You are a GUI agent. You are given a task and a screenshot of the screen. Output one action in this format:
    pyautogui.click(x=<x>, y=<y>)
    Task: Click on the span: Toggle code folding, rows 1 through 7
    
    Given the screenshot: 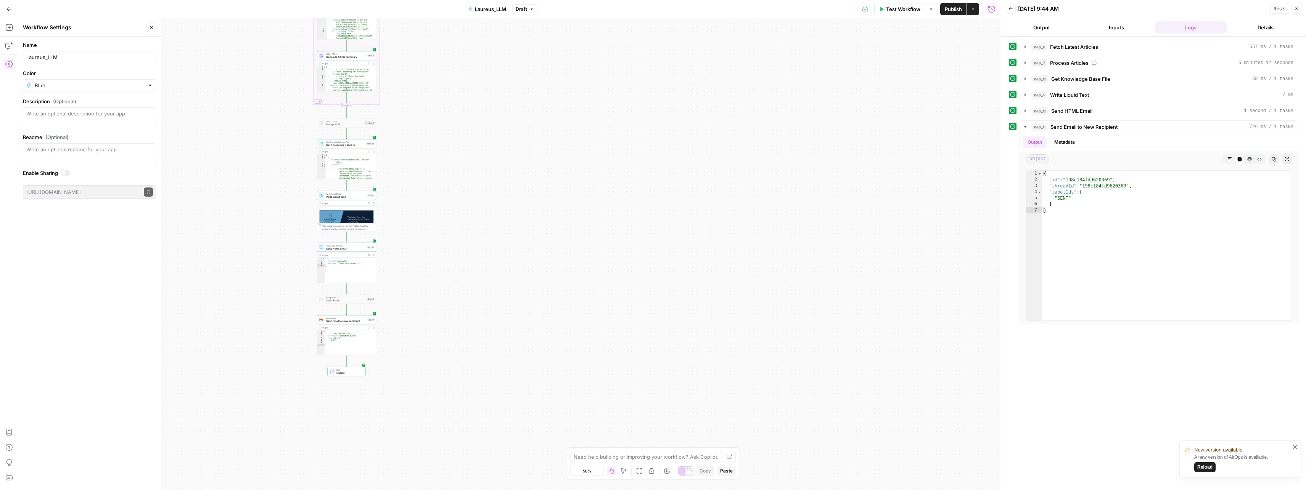 What is the action you would take?
    pyautogui.click(x=323, y=331)
    